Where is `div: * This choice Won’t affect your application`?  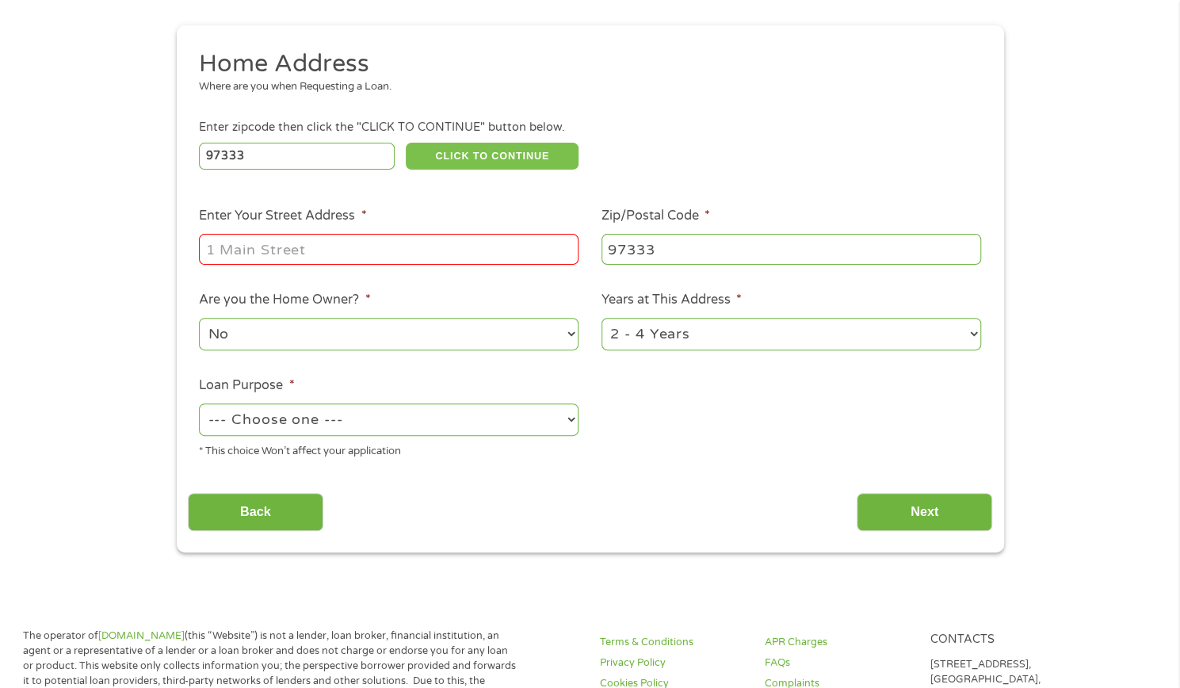
div: * This choice Won’t affect your application is located at coordinates (388, 448).